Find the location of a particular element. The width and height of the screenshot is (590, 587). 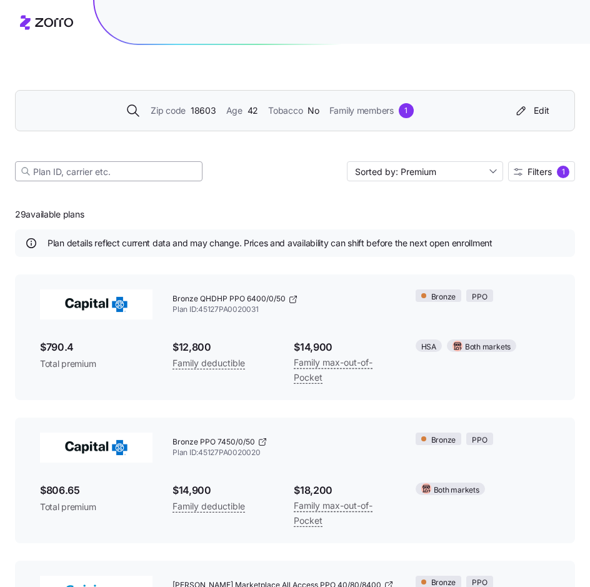

span: Filters is located at coordinates (539, 172).